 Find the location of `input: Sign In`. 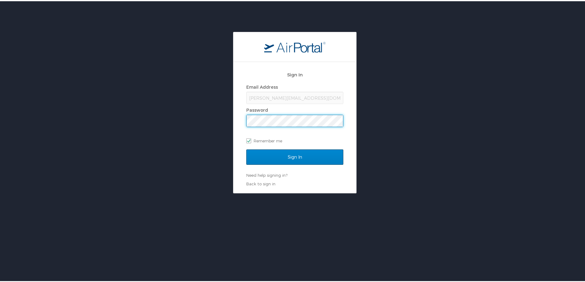

input: Sign In is located at coordinates (295, 156).